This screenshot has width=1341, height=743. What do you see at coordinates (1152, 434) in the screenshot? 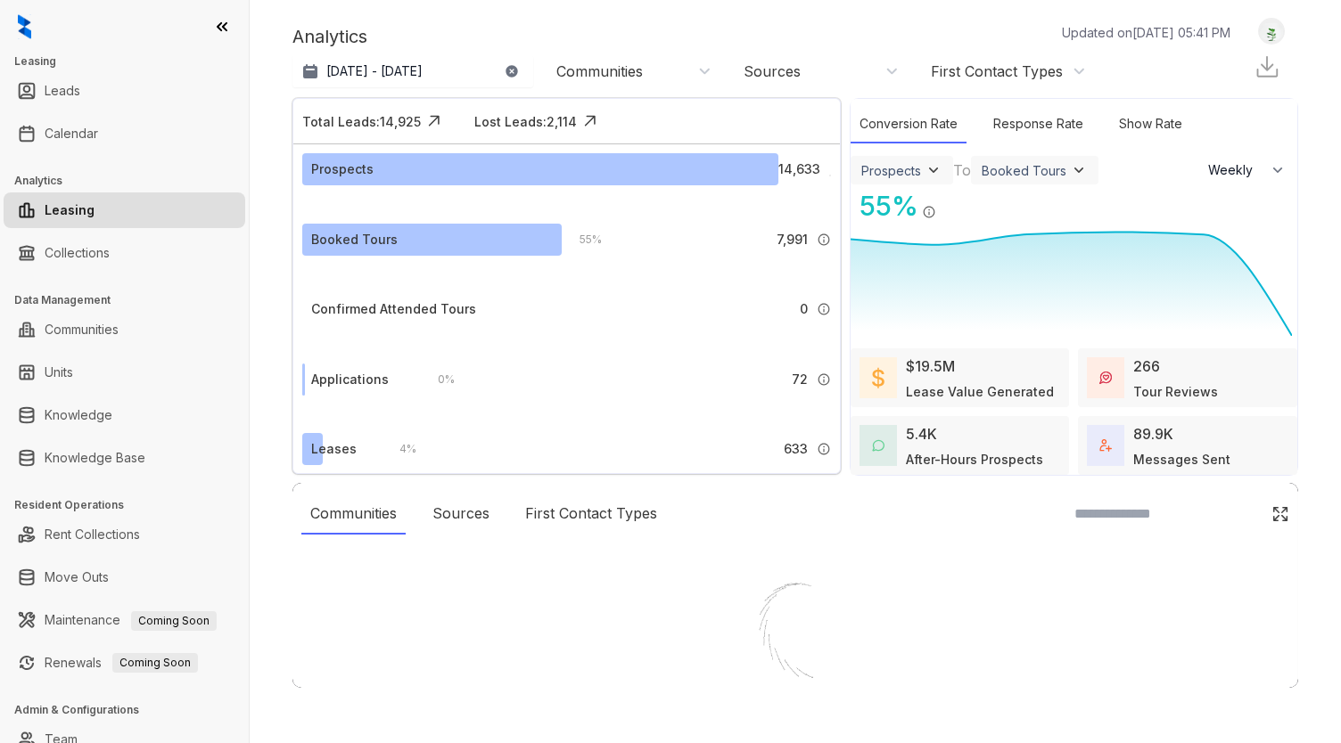
I see `div: 89.9K` at bounding box center [1152, 434].